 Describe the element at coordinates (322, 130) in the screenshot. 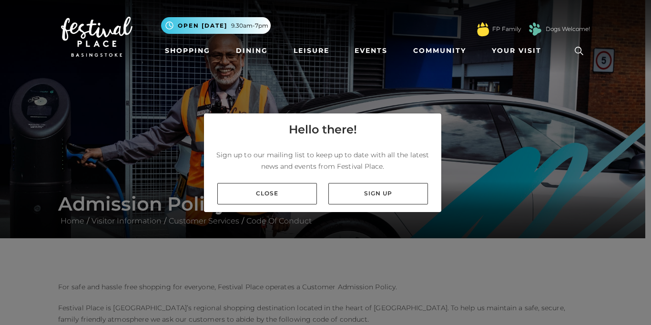

I see `h4: Hello there!` at that location.